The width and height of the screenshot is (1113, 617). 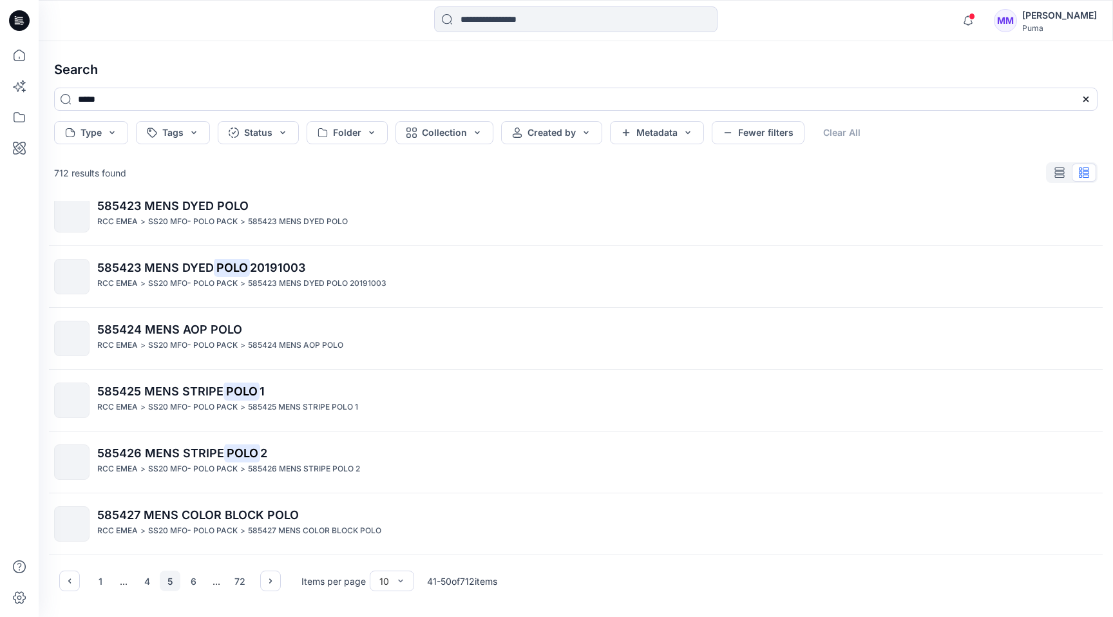 I want to click on span: 585424 MENS AOP POLO, so click(x=169, y=329).